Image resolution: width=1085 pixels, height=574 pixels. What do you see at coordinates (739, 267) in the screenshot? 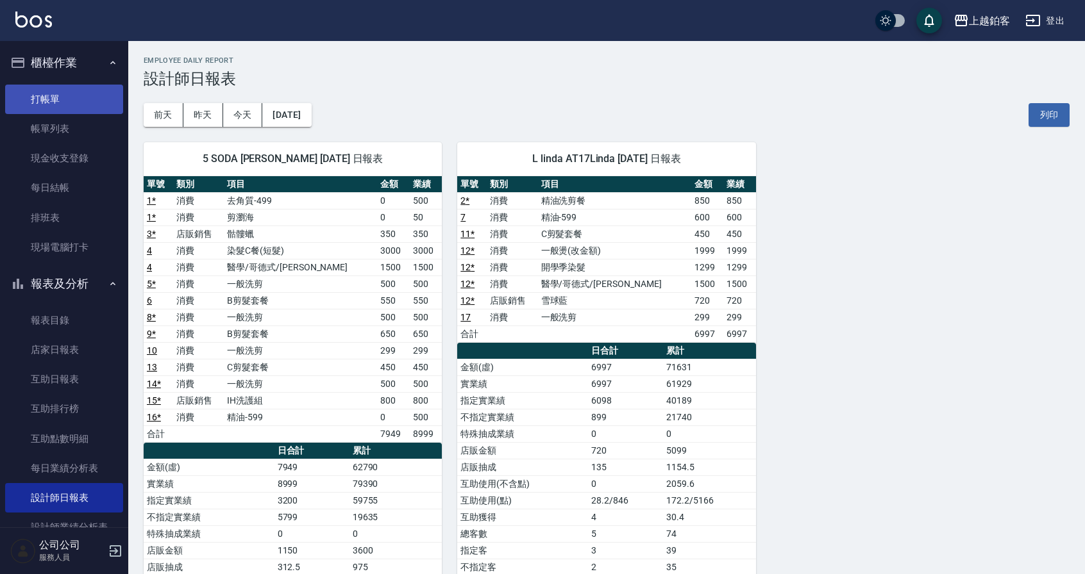
I see `td: 1299` at bounding box center [739, 267].